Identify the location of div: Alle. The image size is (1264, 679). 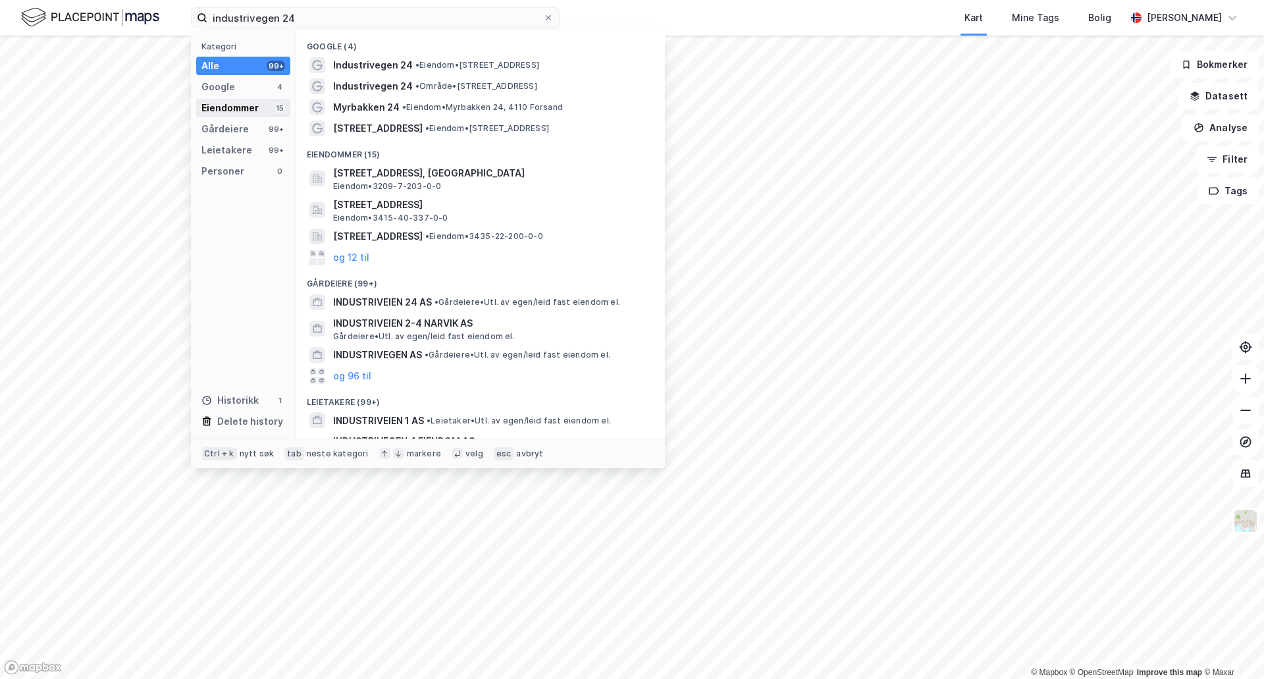
(210, 66).